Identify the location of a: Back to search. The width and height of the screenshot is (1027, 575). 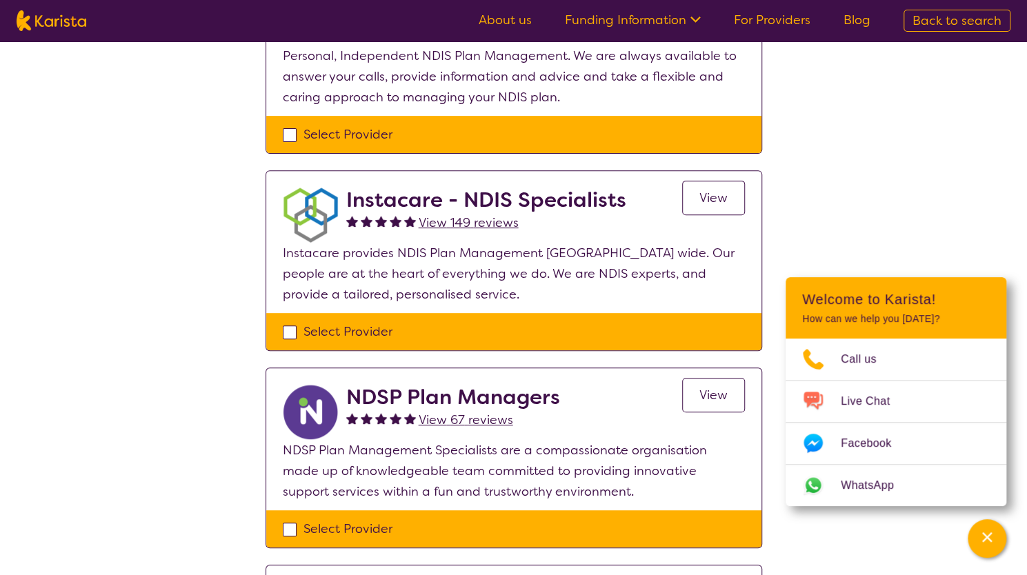
(957, 21).